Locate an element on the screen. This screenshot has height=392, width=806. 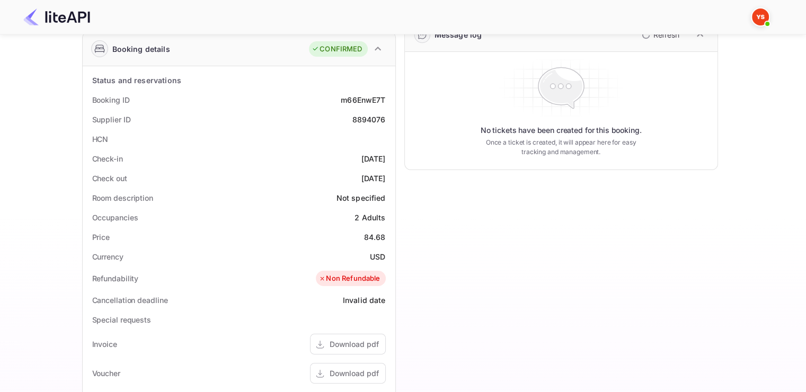
p: Refresh is located at coordinates (666, 34).